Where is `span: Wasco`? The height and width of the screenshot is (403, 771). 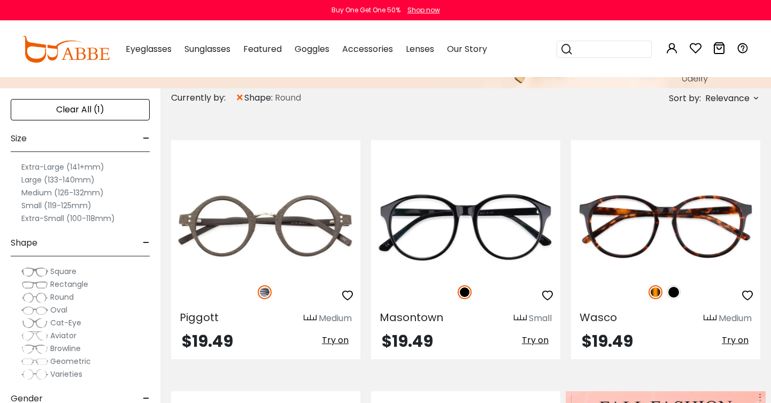
span: Wasco is located at coordinates (598, 317).